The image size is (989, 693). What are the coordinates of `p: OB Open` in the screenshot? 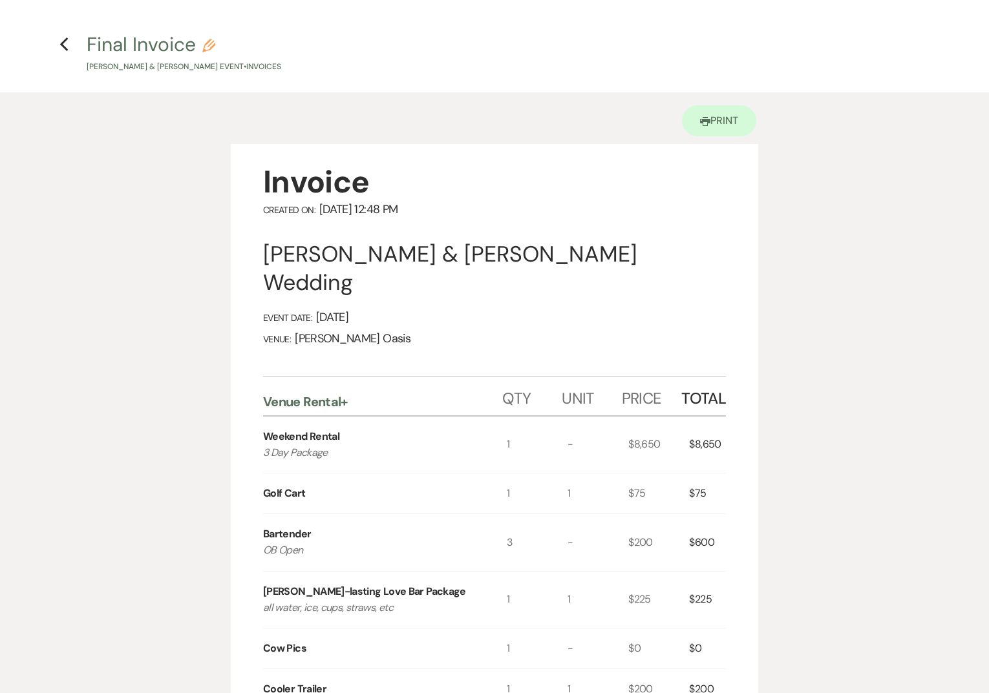 It's located at (372, 551).